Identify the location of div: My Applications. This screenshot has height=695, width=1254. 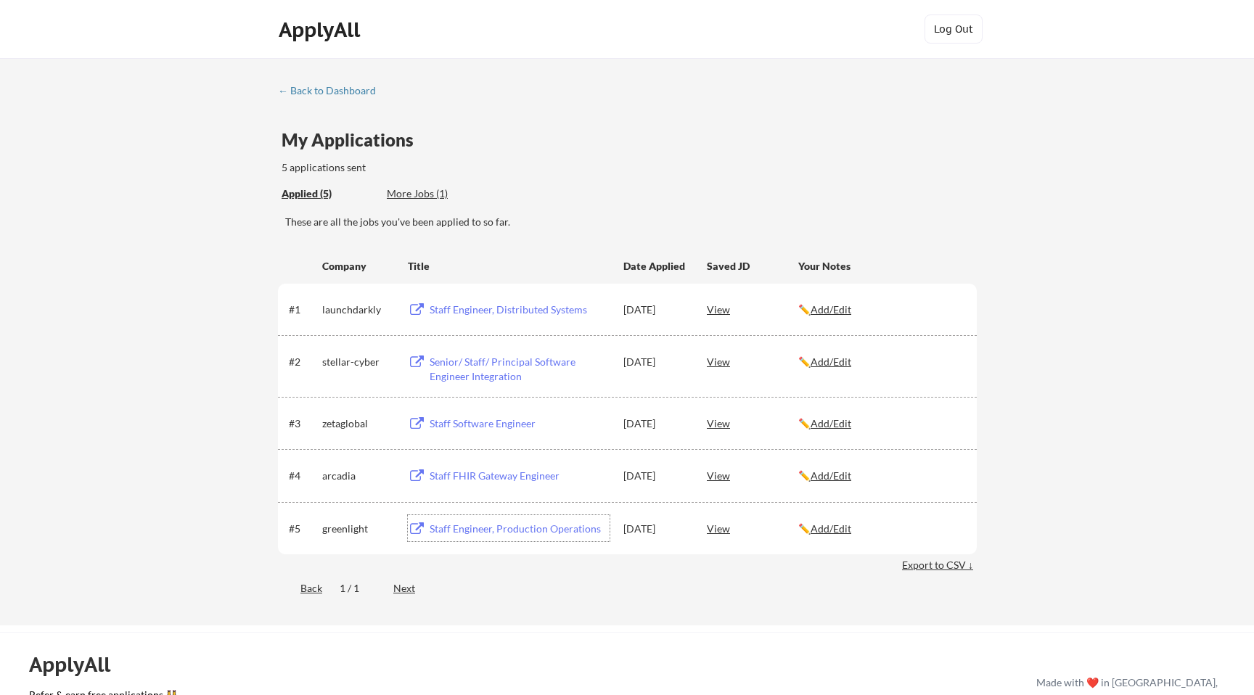
(353, 140).